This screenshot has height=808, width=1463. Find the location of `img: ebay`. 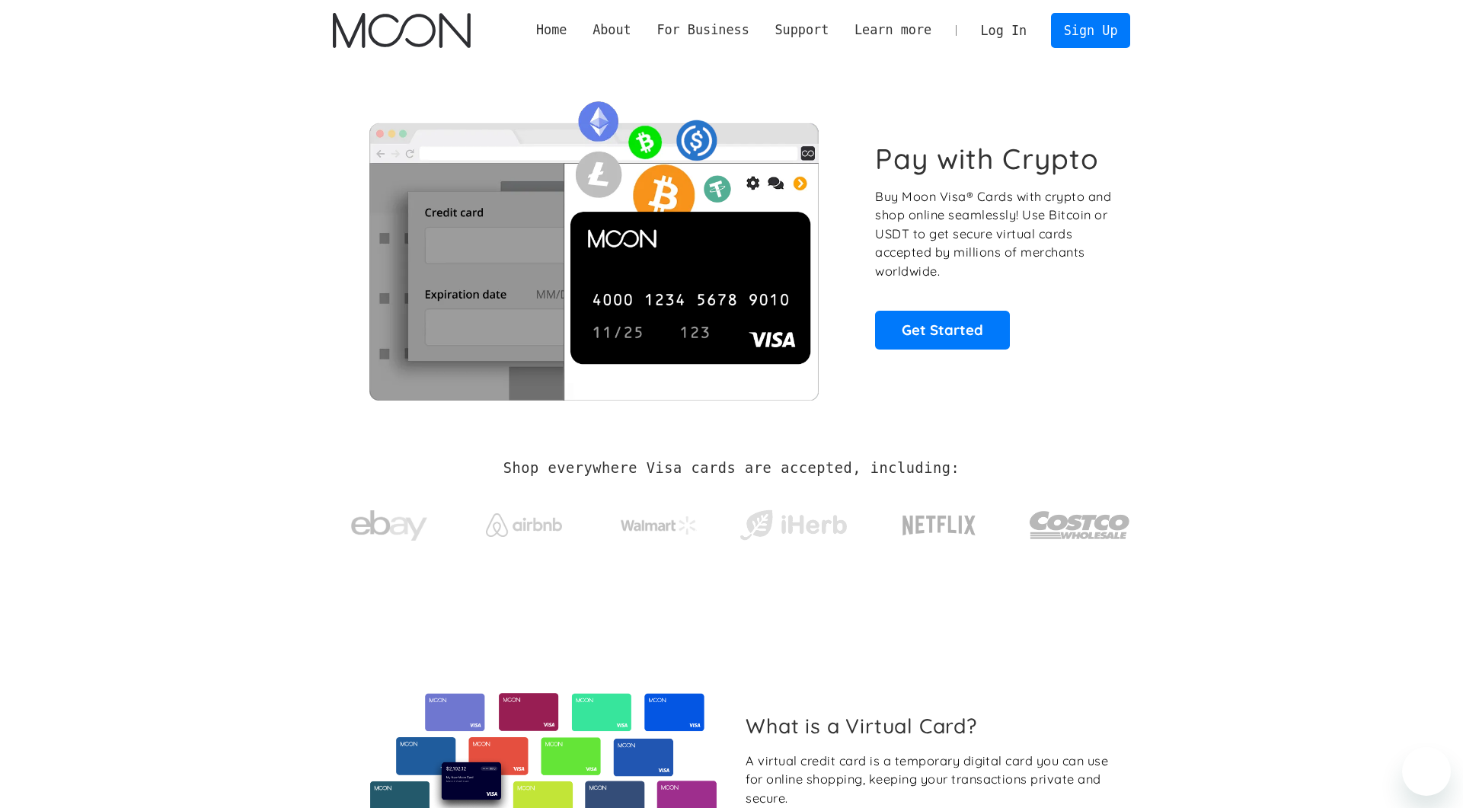

img: ebay is located at coordinates (389, 525).